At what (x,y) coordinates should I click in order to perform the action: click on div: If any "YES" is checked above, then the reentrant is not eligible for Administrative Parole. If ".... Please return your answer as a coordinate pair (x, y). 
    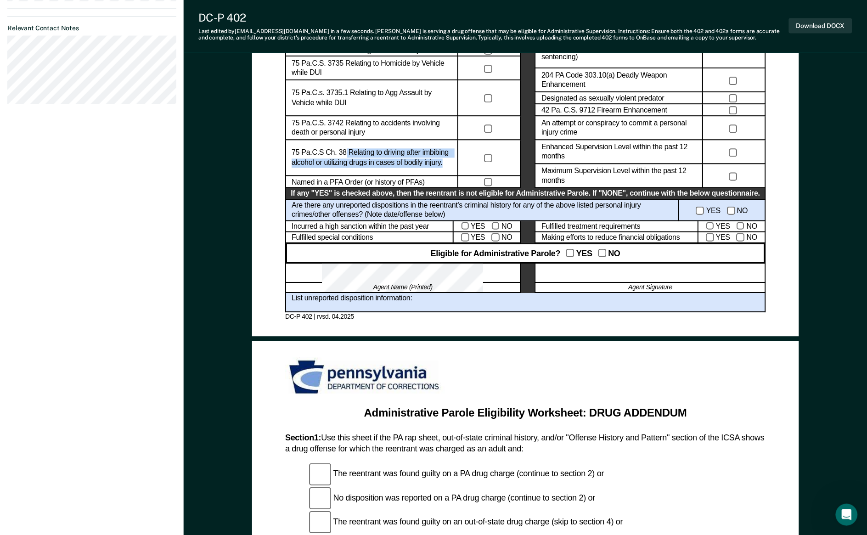
    Looking at the image, I should click on (525, 194).